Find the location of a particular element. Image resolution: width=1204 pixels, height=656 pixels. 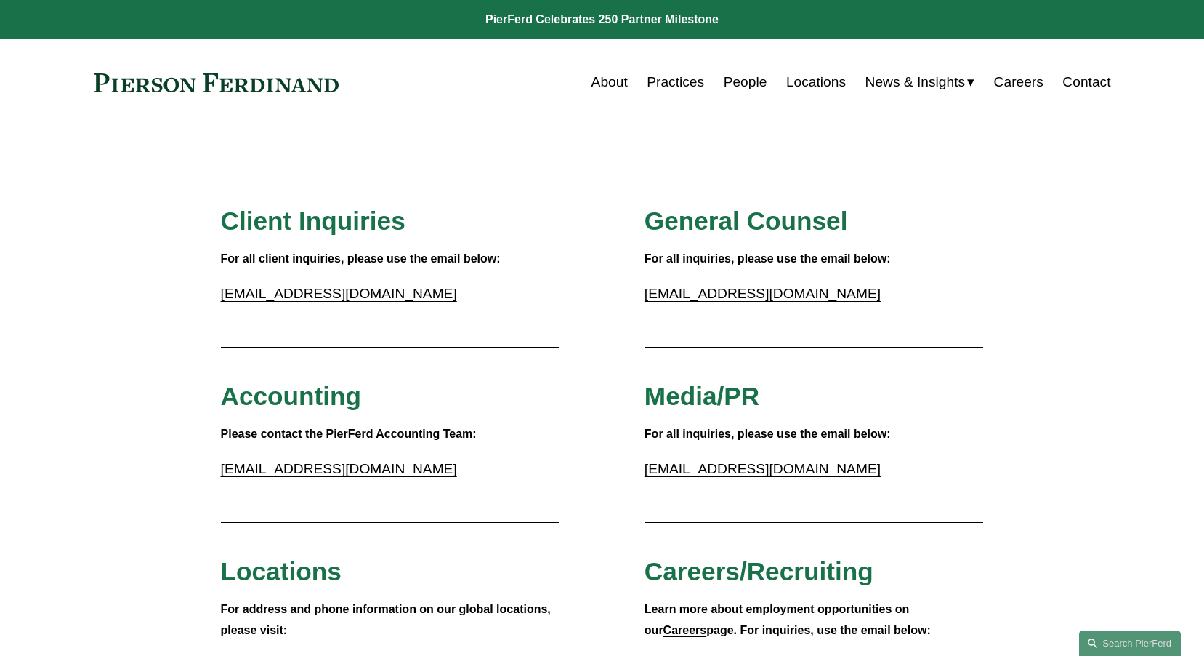

strong: Please contact the PierFerd Accounting Team: is located at coordinates (349, 433).